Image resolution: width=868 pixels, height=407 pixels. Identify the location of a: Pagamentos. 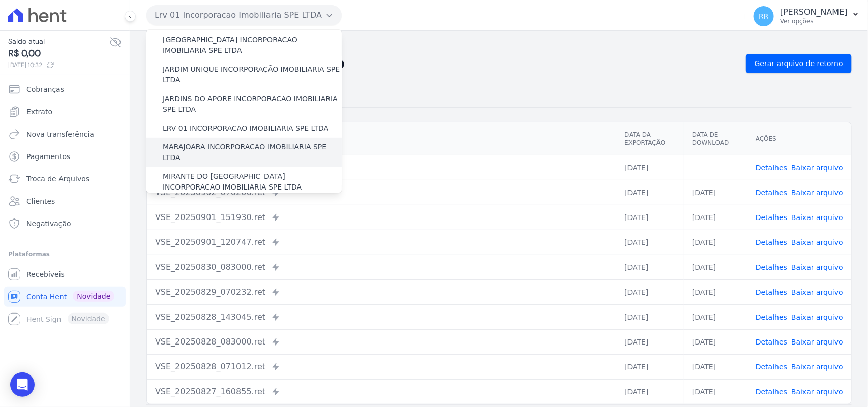
(65, 157).